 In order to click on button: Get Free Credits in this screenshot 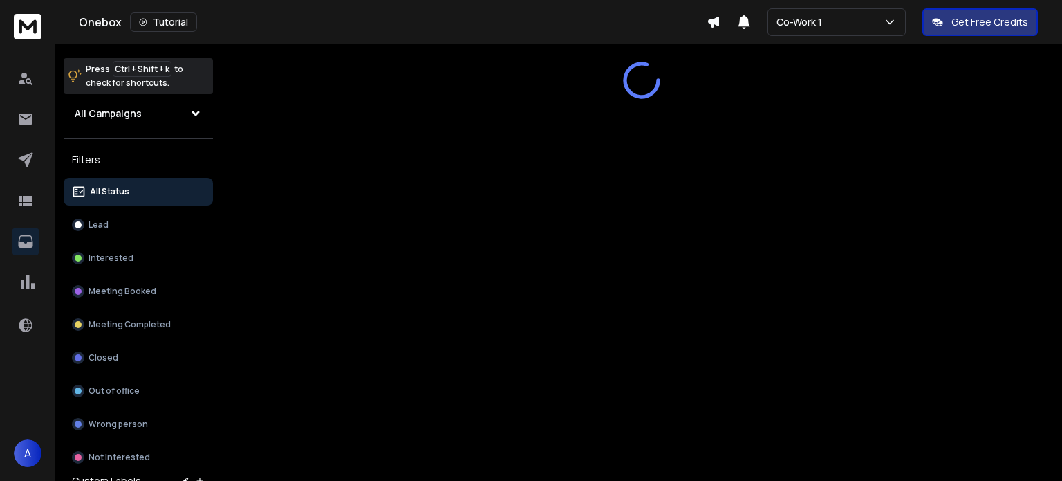, I will do `click(980, 22)`.